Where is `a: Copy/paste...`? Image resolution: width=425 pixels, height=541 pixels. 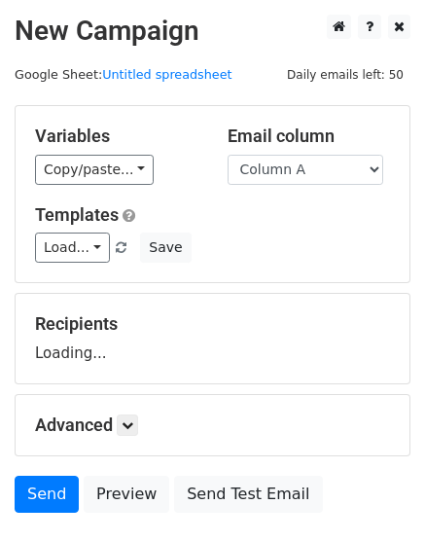 a: Copy/paste... is located at coordinates (94, 169).